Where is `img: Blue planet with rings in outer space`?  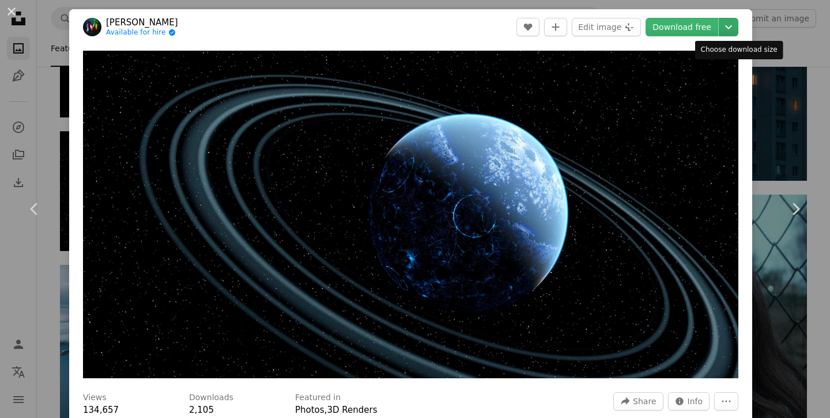 img: Blue planet with rings in outer space is located at coordinates (410, 214).